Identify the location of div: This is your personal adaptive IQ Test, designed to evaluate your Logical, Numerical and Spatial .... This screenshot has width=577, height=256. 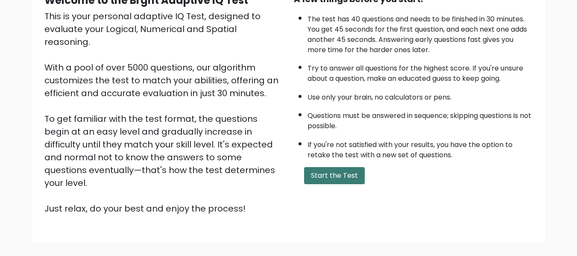
(164, 112).